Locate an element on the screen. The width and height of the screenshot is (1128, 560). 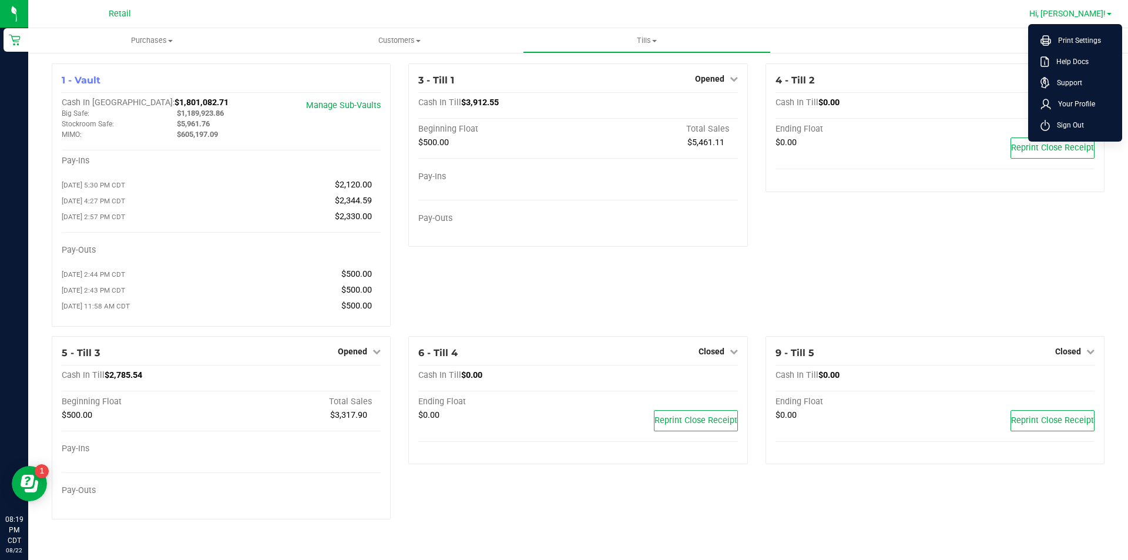
a: Purchases is located at coordinates (152, 41).